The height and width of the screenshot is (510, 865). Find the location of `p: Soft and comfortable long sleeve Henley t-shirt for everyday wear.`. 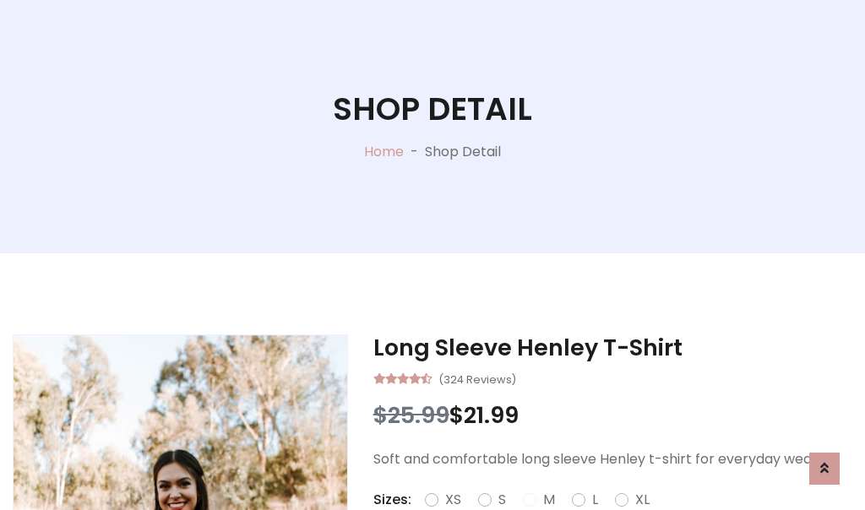

p: Soft and comfortable long sleeve Henley t-shirt for everyday wear. is located at coordinates (612, 459).